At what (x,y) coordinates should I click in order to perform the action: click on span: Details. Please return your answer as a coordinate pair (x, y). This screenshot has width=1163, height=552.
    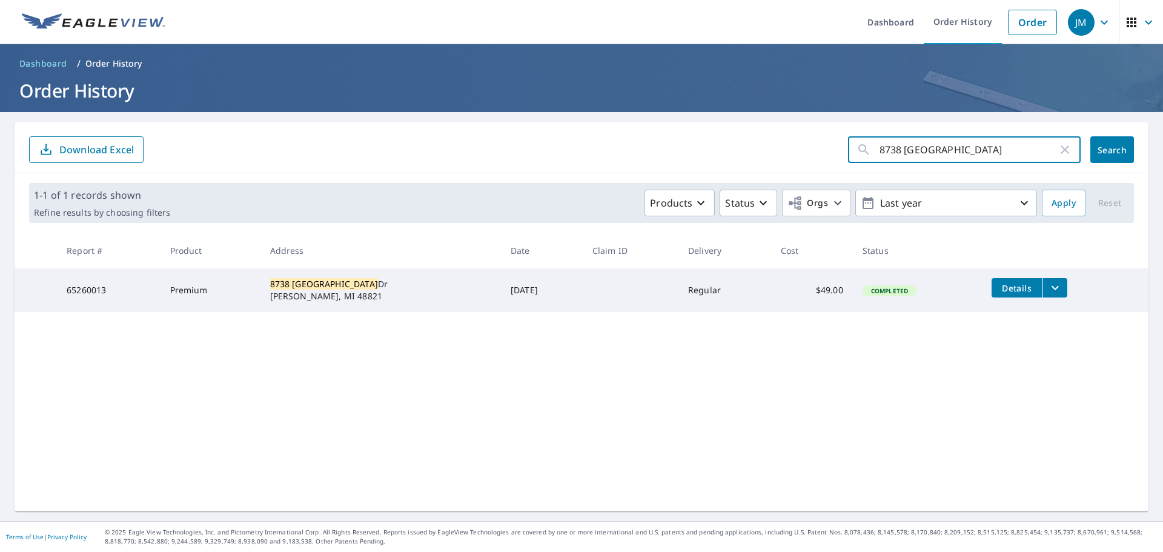
    Looking at the image, I should click on (1017, 288).